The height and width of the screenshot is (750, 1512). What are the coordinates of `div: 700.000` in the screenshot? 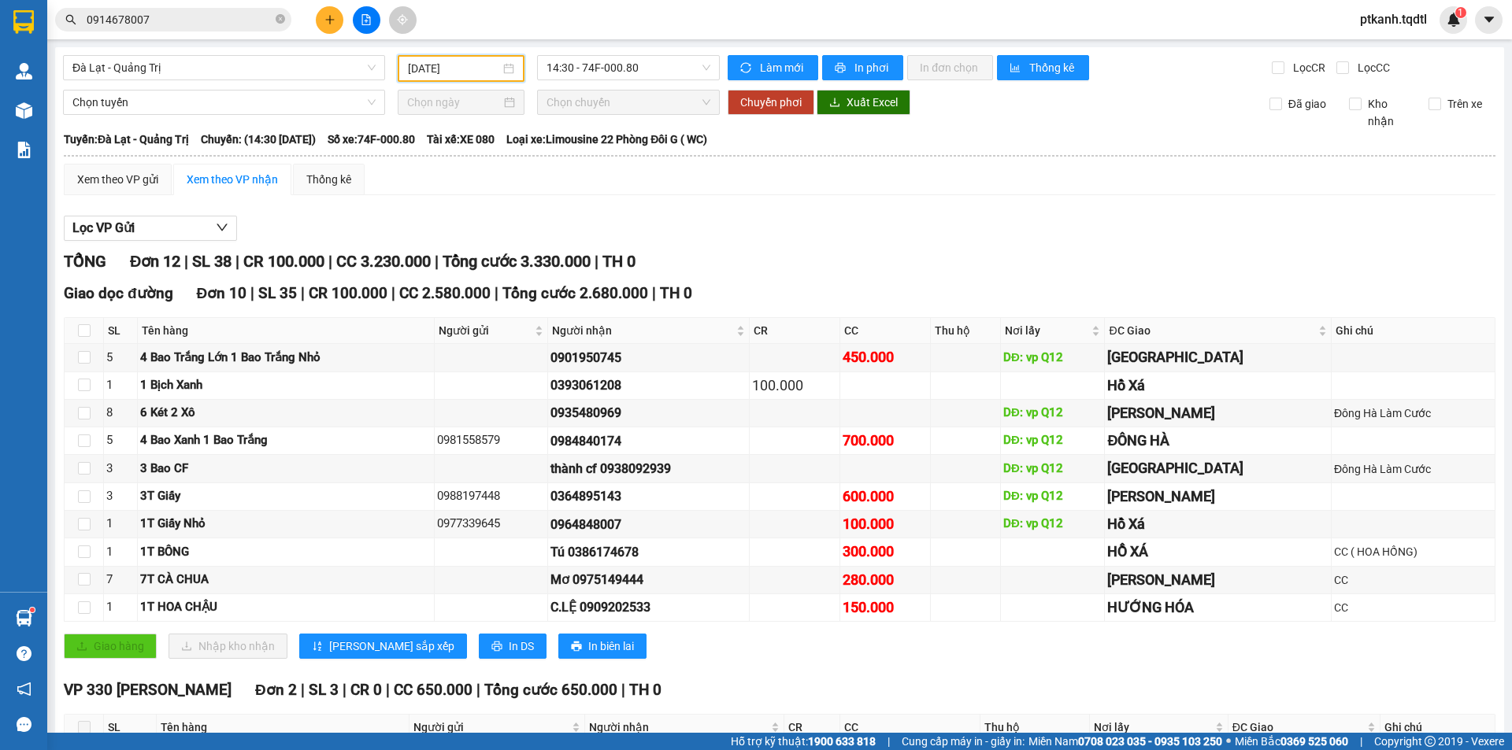 It's located at (885, 441).